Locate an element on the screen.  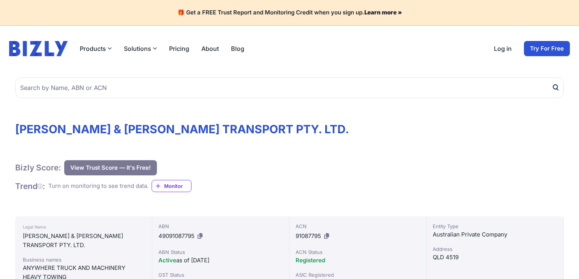
button: Solutions is located at coordinates (140, 49).